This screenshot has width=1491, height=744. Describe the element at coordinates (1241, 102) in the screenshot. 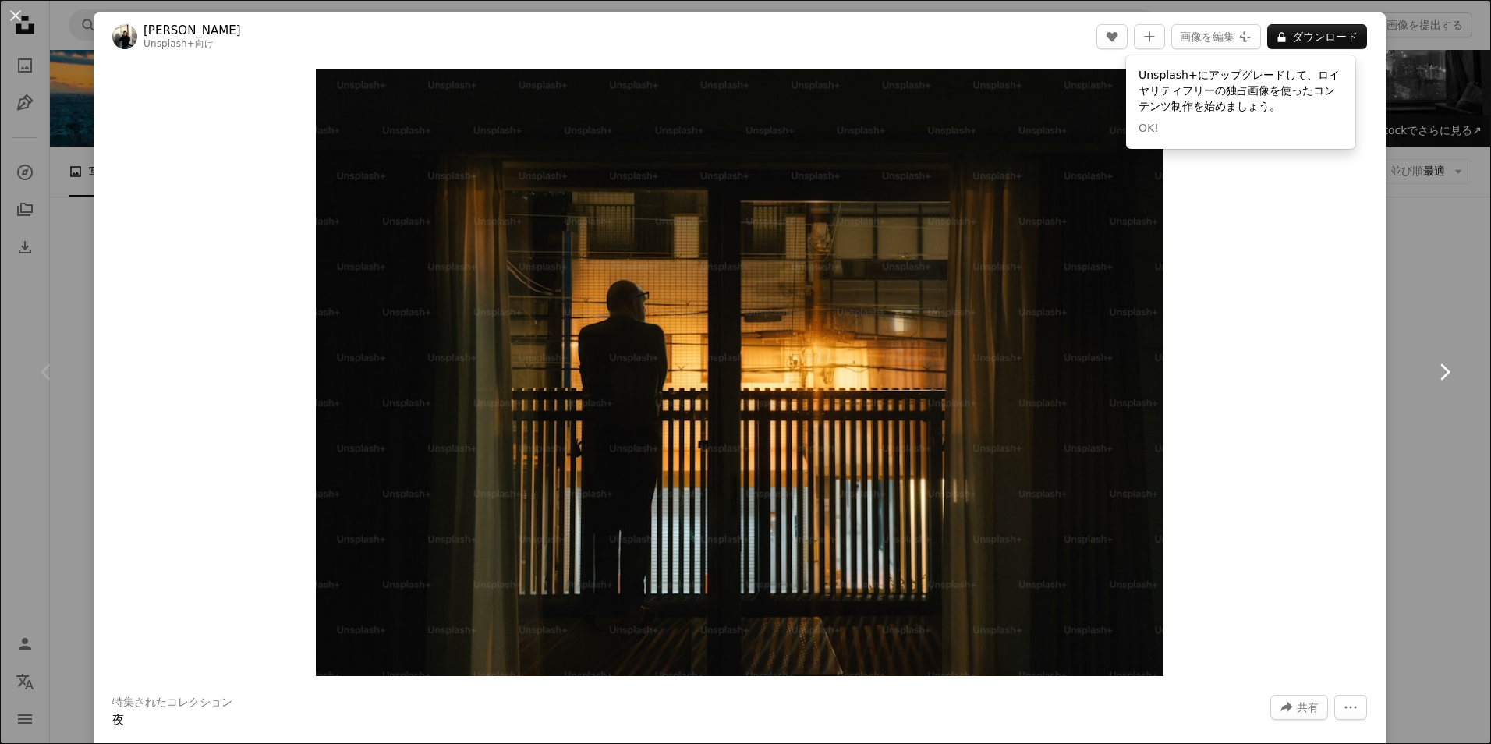

I see `div: Unsplash+にアップグレードして、ロイヤリティフリーの独占画像を使ったコンテンツ制作を始めましょう。` at that location.